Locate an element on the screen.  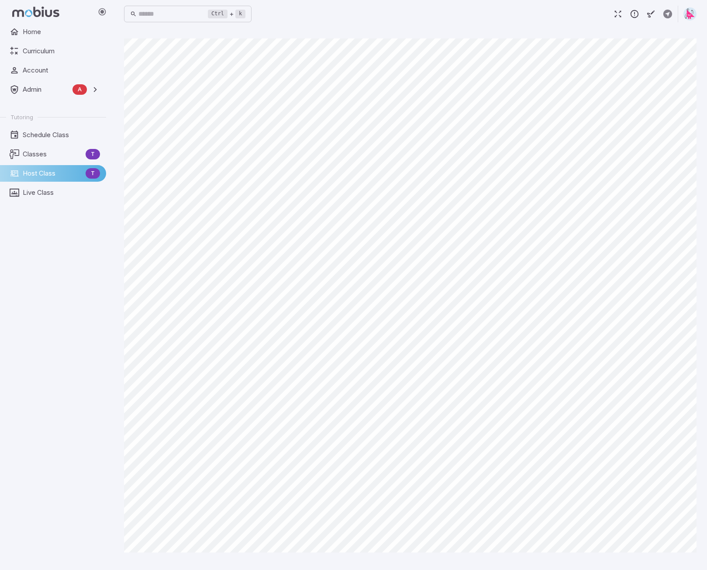
span: Classes is located at coordinates (52, 154).